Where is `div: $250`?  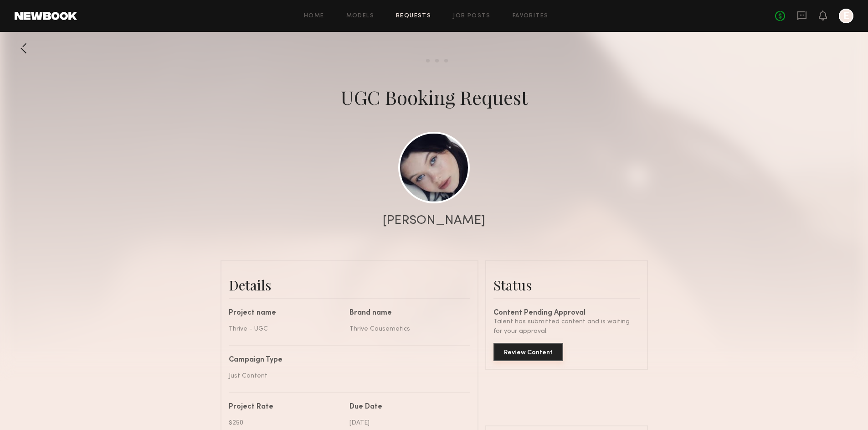
div: $250 is located at coordinates (286, 422).